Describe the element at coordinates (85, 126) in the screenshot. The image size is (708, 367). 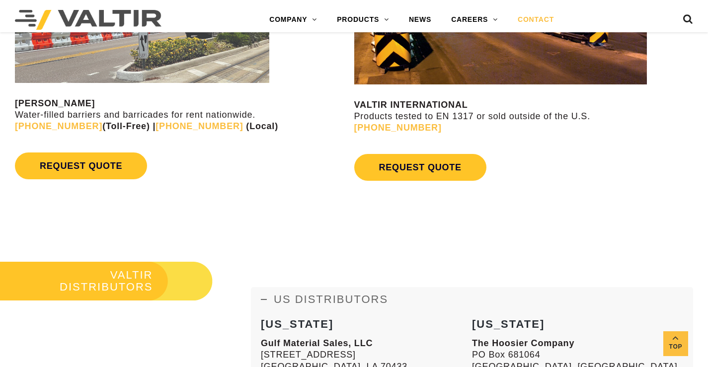
I see `strong: (Toll-Free) |` at that location.